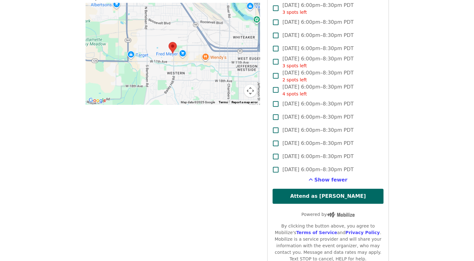 The height and width of the screenshot is (261, 474). What do you see at coordinates (363, 233) in the screenshot?
I see `a: Privacy Policy` at bounding box center [363, 233].